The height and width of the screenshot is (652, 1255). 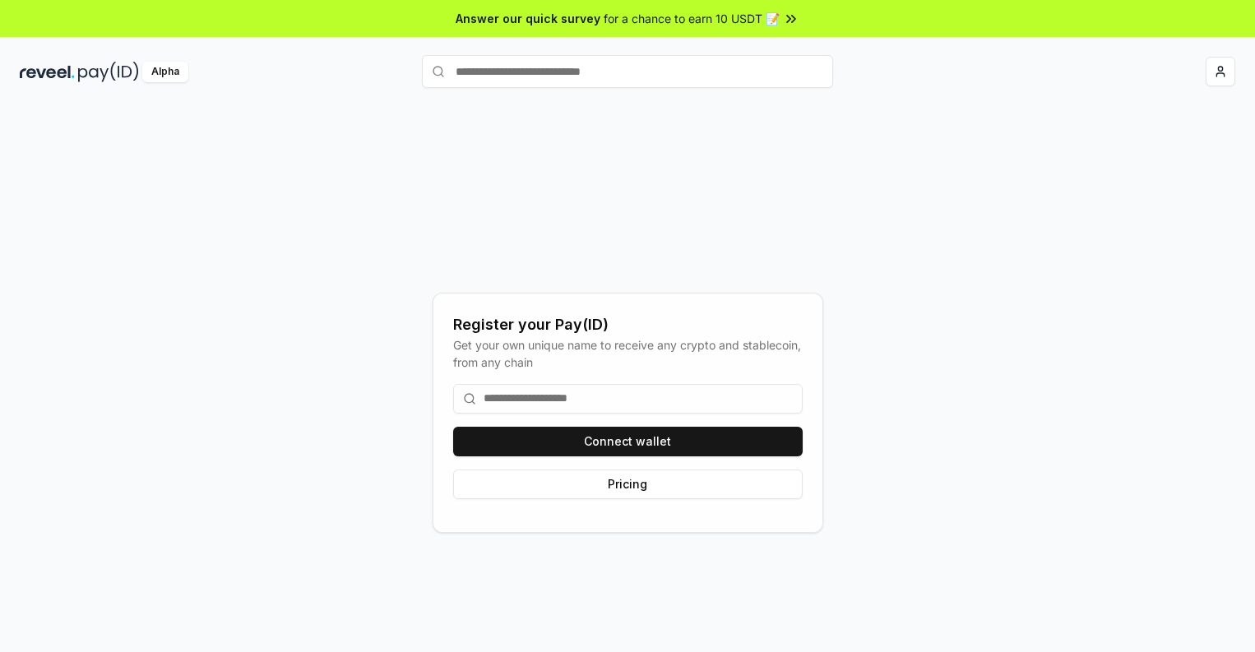 What do you see at coordinates (627, 484) in the screenshot?
I see `button: Pricing` at bounding box center [627, 484].